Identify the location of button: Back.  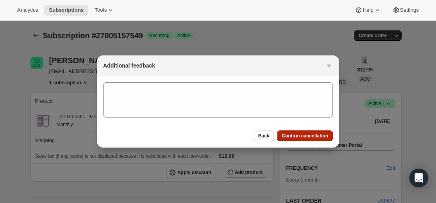
(264, 136).